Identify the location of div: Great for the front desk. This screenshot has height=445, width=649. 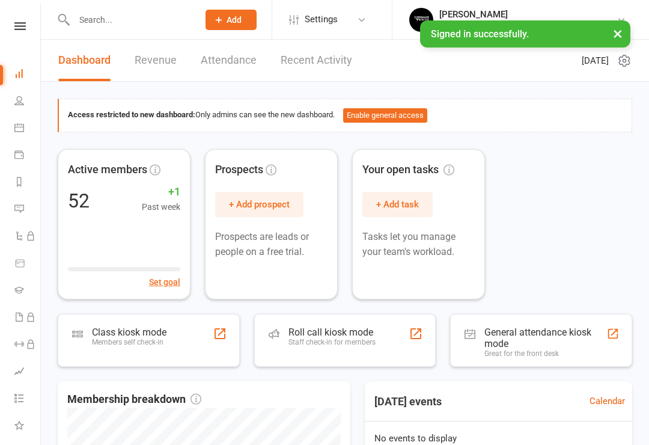
(545, 353).